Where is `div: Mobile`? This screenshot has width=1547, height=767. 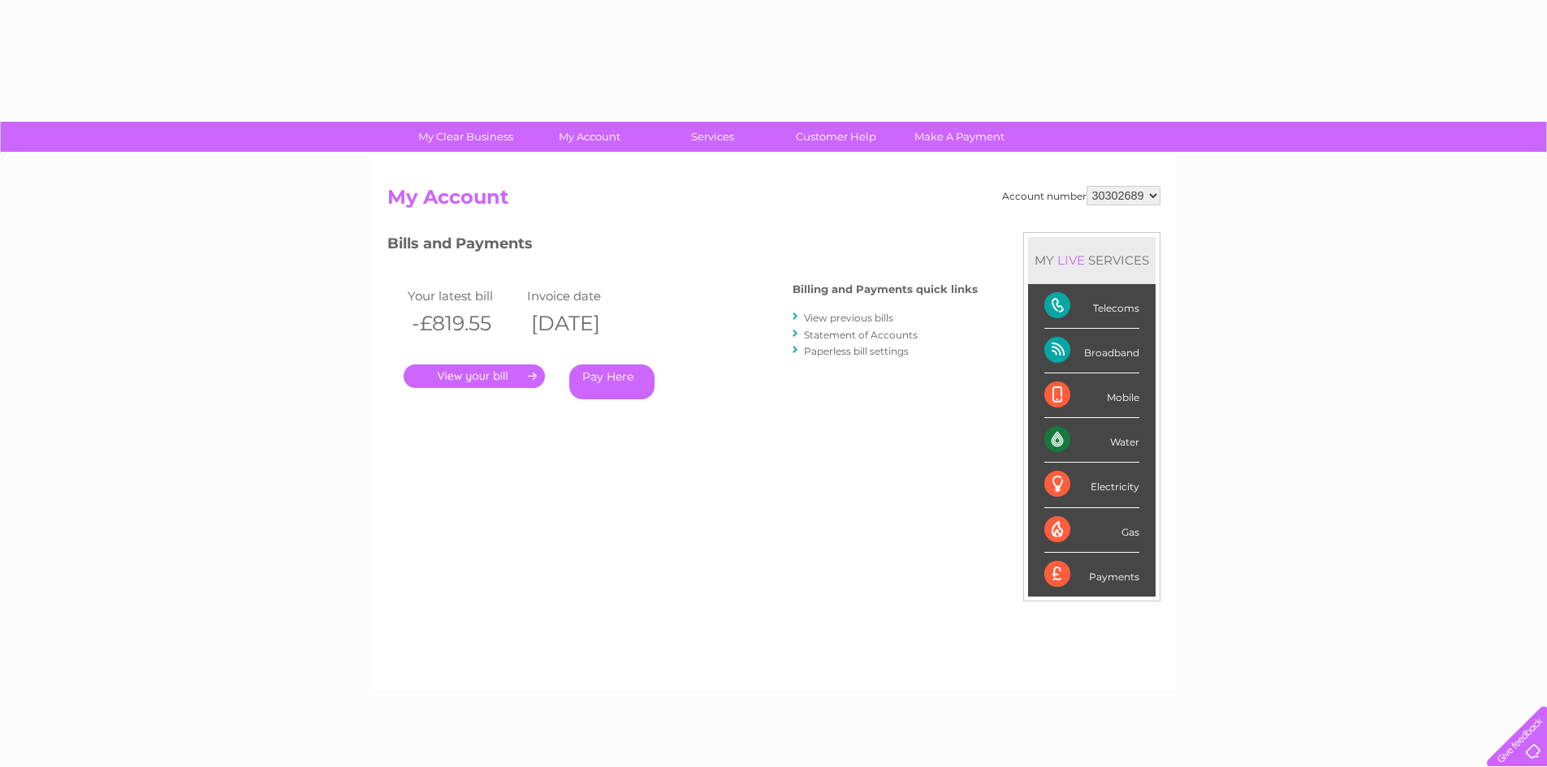 div: Mobile is located at coordinates (1091, 395).